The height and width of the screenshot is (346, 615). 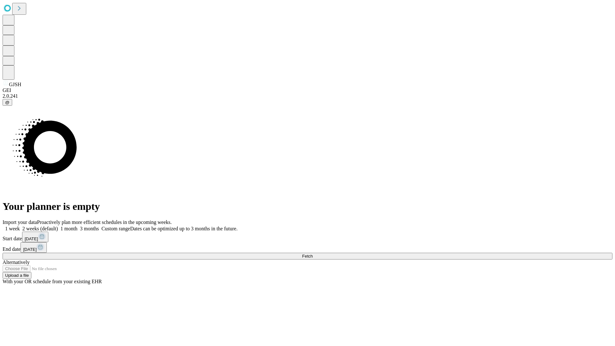 What do you see at coordinates (116, 228) in the screenshot?
I see `span: Custom range` at bounding box center [116, 228].